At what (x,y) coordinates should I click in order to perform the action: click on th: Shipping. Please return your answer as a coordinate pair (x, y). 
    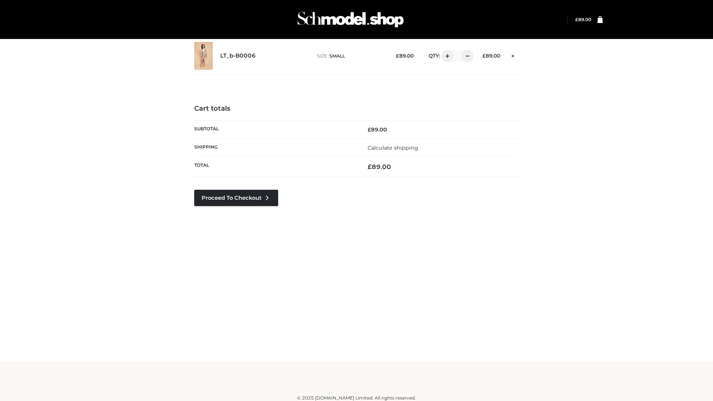
    Looking at the image, I should click on (275, 147).